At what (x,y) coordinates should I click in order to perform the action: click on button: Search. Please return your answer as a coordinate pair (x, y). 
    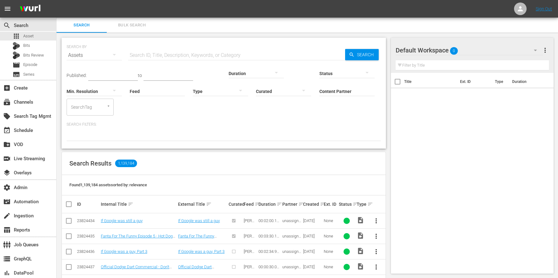
    Looking at the image, I should click on (361, 55).